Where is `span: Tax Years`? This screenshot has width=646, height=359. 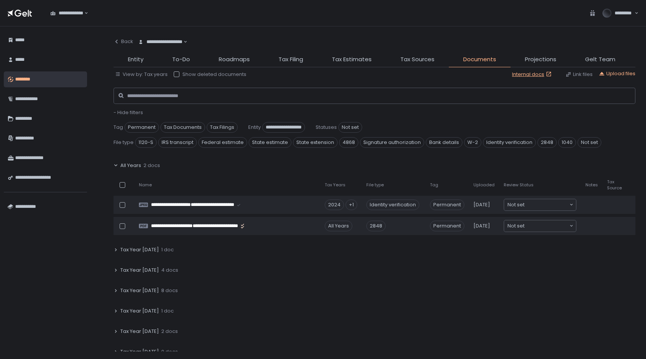 span: Tax Years is located at coordinates (335, 185).